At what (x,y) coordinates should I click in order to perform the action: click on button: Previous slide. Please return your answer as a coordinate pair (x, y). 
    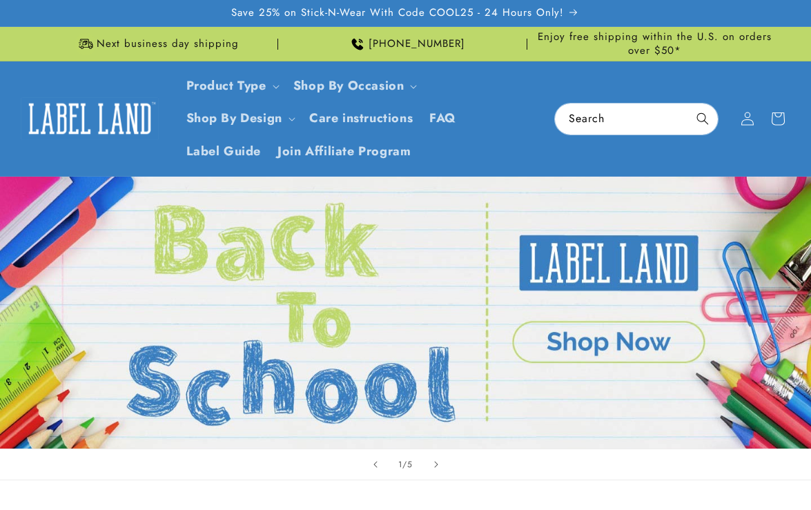
    Looking at the image, I should click on (375, 464).